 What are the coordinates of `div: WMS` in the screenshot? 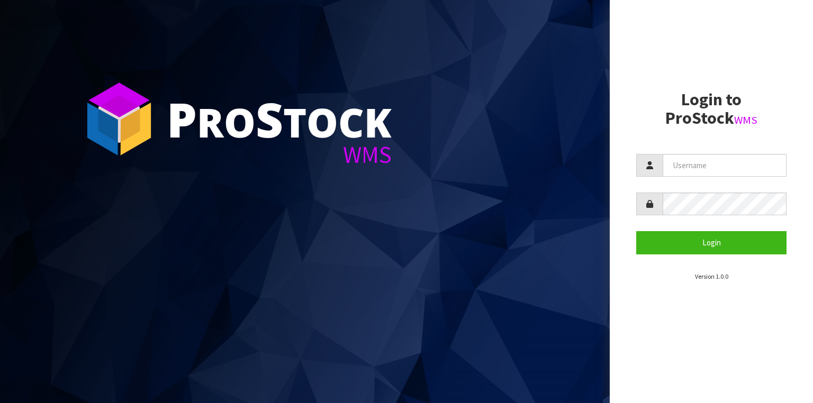 It's located at (279, 155).